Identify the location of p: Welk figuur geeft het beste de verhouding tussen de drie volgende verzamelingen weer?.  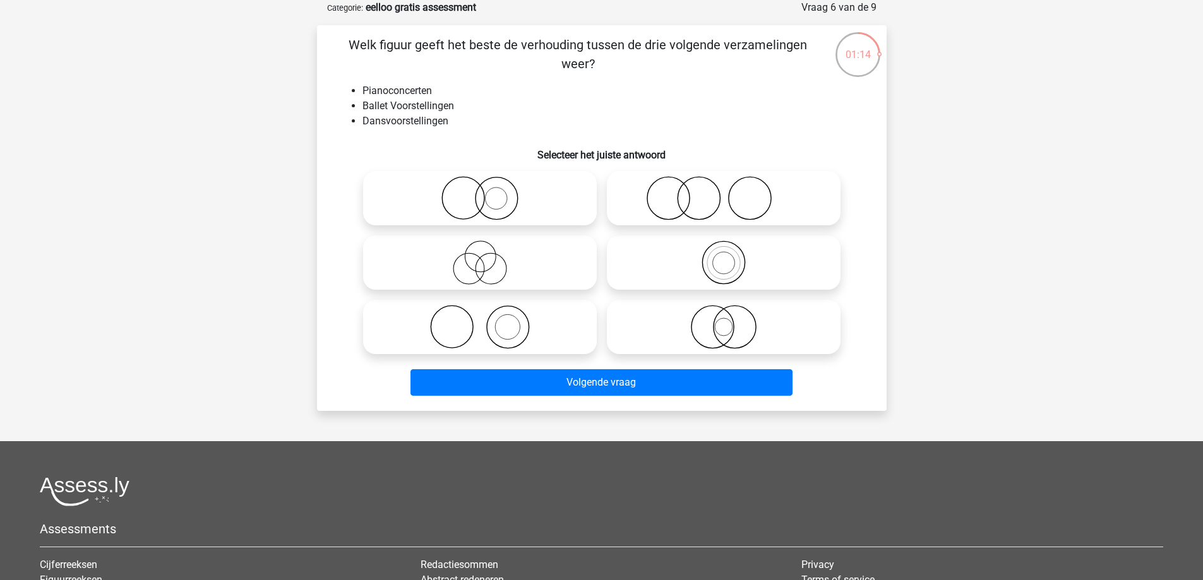
(578, 54).